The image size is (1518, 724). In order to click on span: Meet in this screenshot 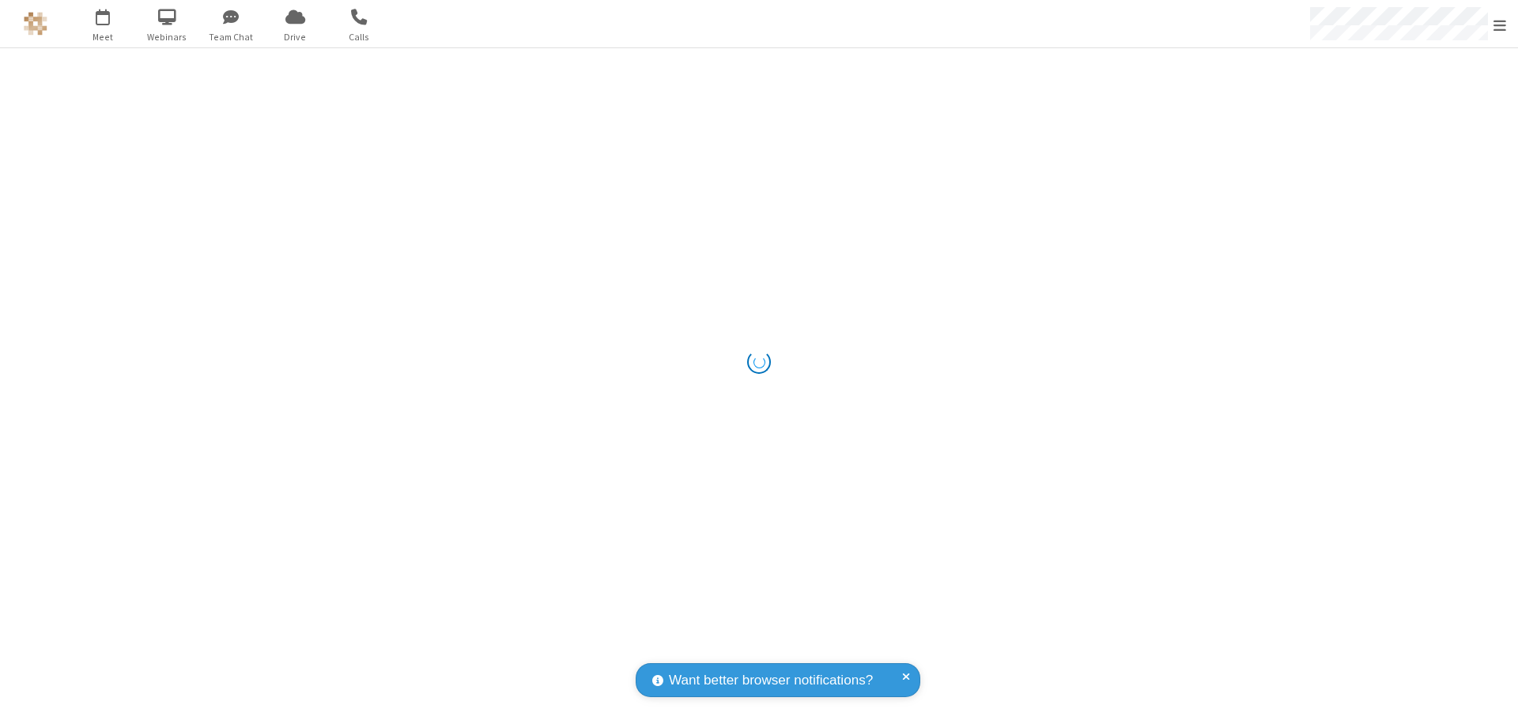, I will do `click(103, 37)`.